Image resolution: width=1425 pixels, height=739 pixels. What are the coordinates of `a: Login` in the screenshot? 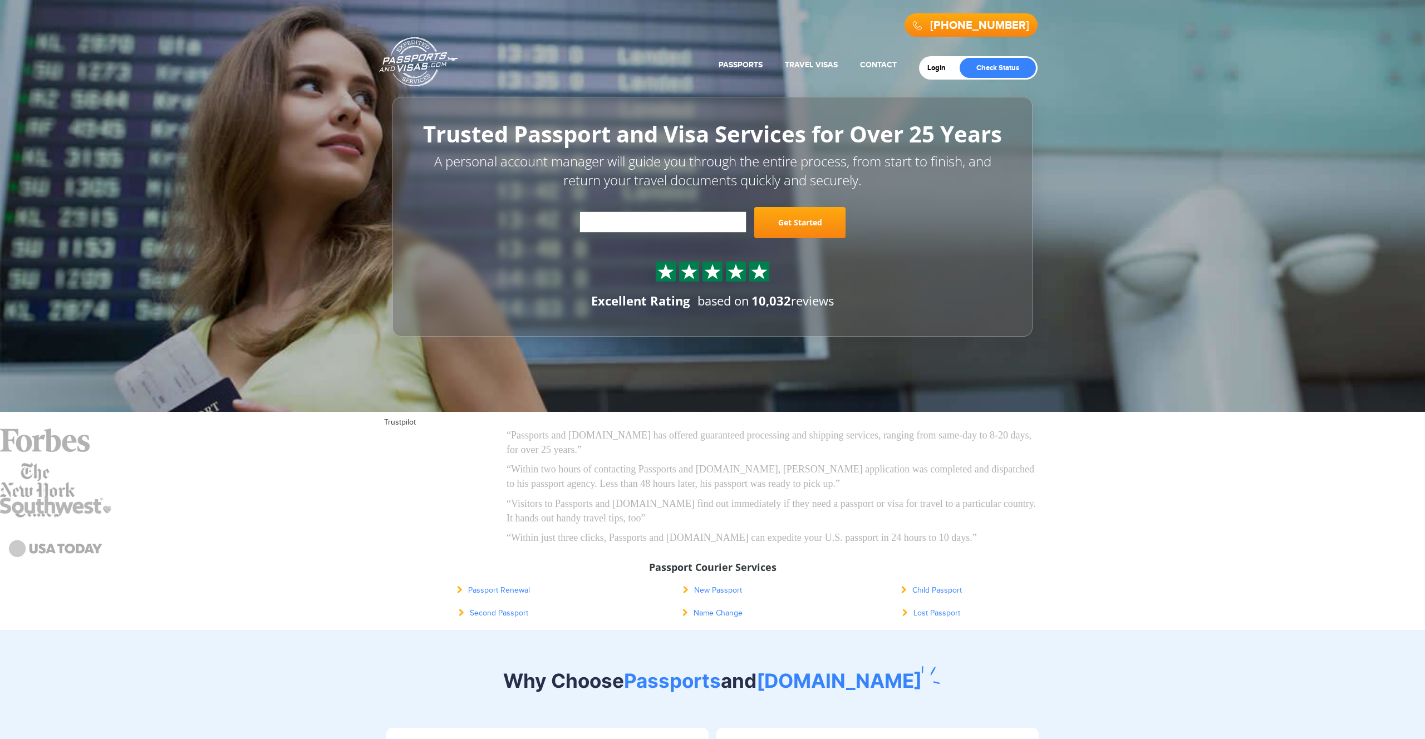 It's located at (940, 68).